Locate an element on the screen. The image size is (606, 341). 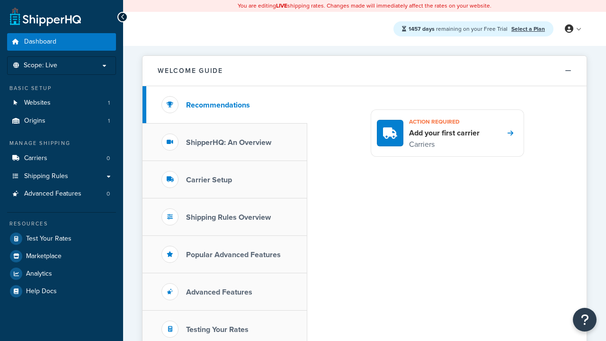
li: Test Your Rates is located at coordinates (62, 239).